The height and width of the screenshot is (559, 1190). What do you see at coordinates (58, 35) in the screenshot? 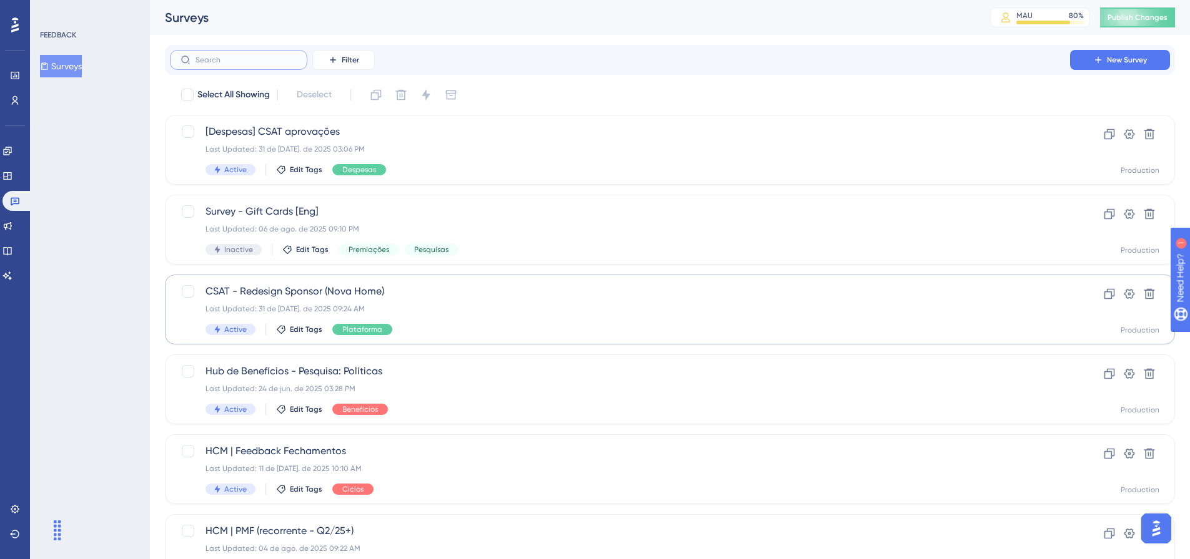
I see `div: FEEDBACK` at bounding box center [58, 35].